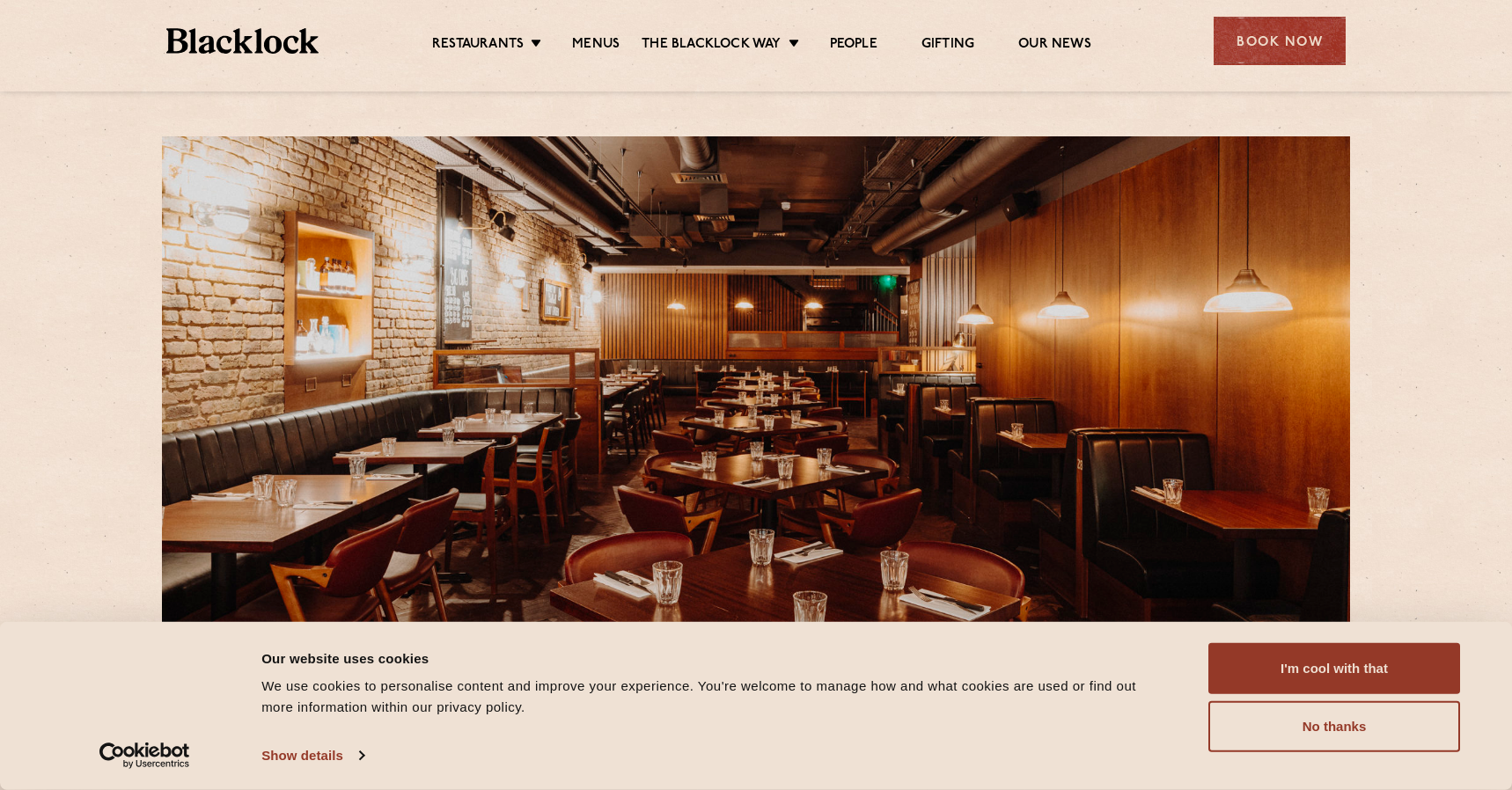 The image size is (1512, 790). Describe the element at coordinates (312, 755) in the screenshot. I see `a: Show details` at that location.